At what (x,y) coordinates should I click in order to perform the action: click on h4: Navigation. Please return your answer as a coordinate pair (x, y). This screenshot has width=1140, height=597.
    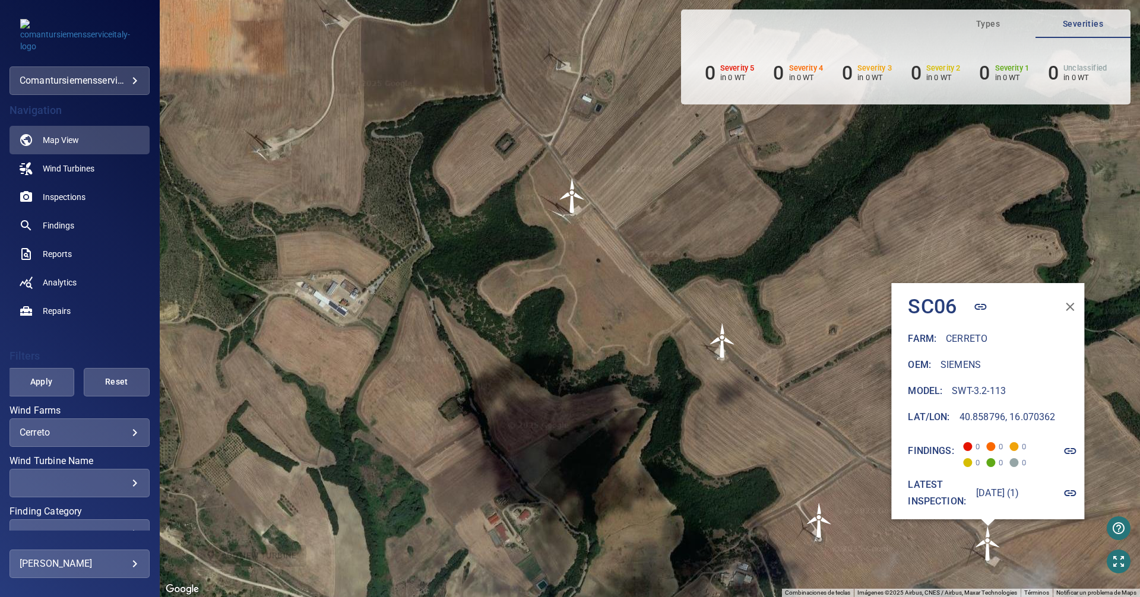
    Looking at the image, I should click on (80, 110).